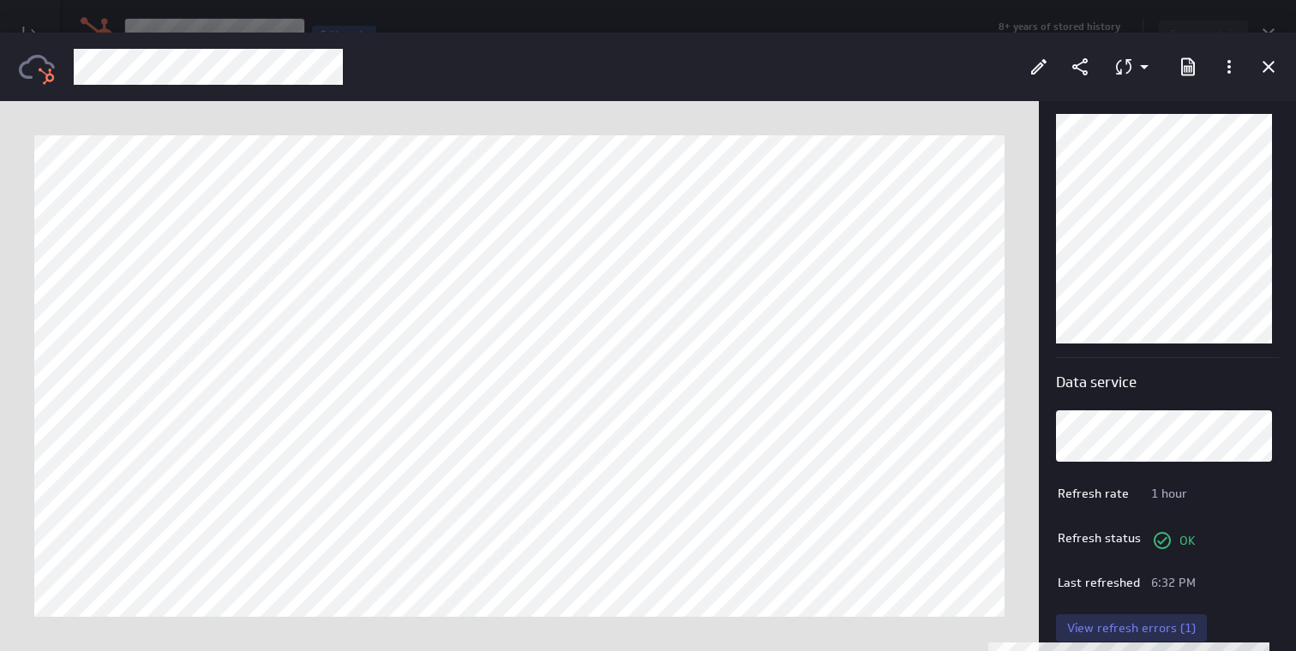  I want to click on span: View refresh errors (1), so click(1131, 628).